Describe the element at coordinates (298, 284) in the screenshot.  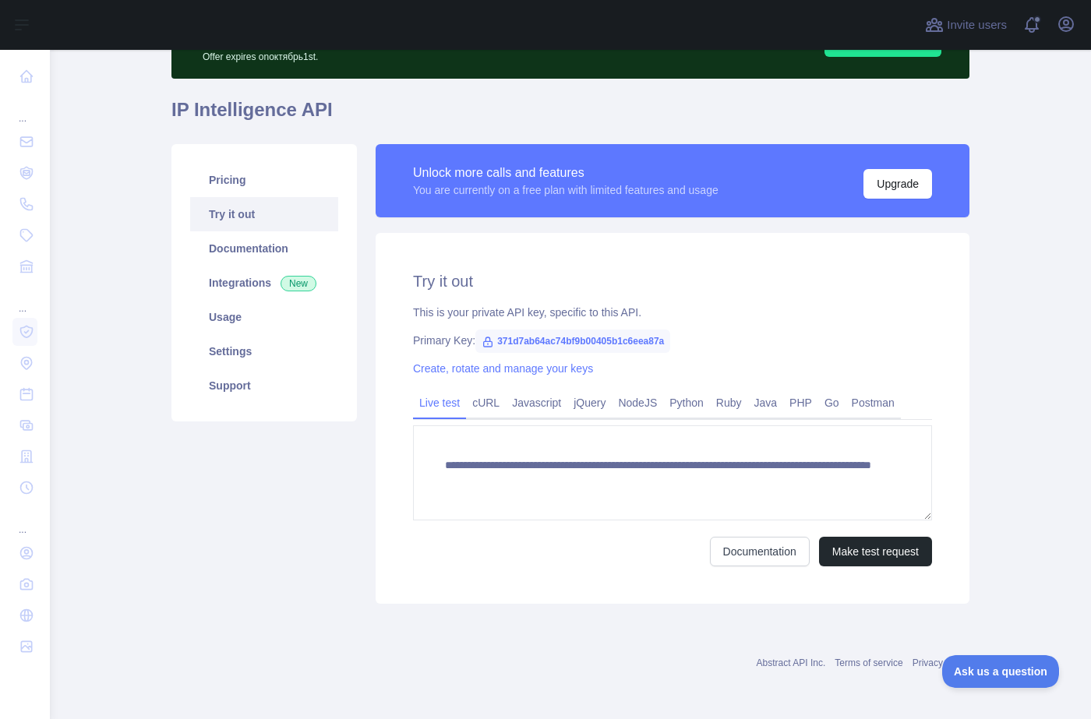
I see `span: New` at that location.